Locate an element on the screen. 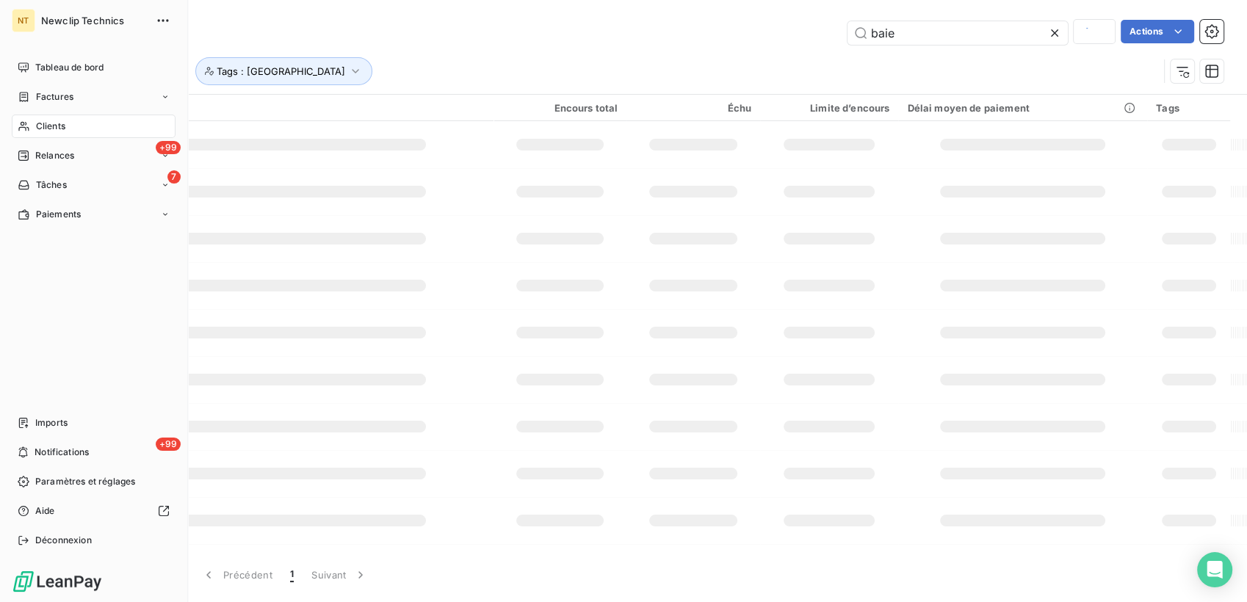 The width and height of the screenshot is (1247, 602). span: 1 is located at coordinates (292, 575).